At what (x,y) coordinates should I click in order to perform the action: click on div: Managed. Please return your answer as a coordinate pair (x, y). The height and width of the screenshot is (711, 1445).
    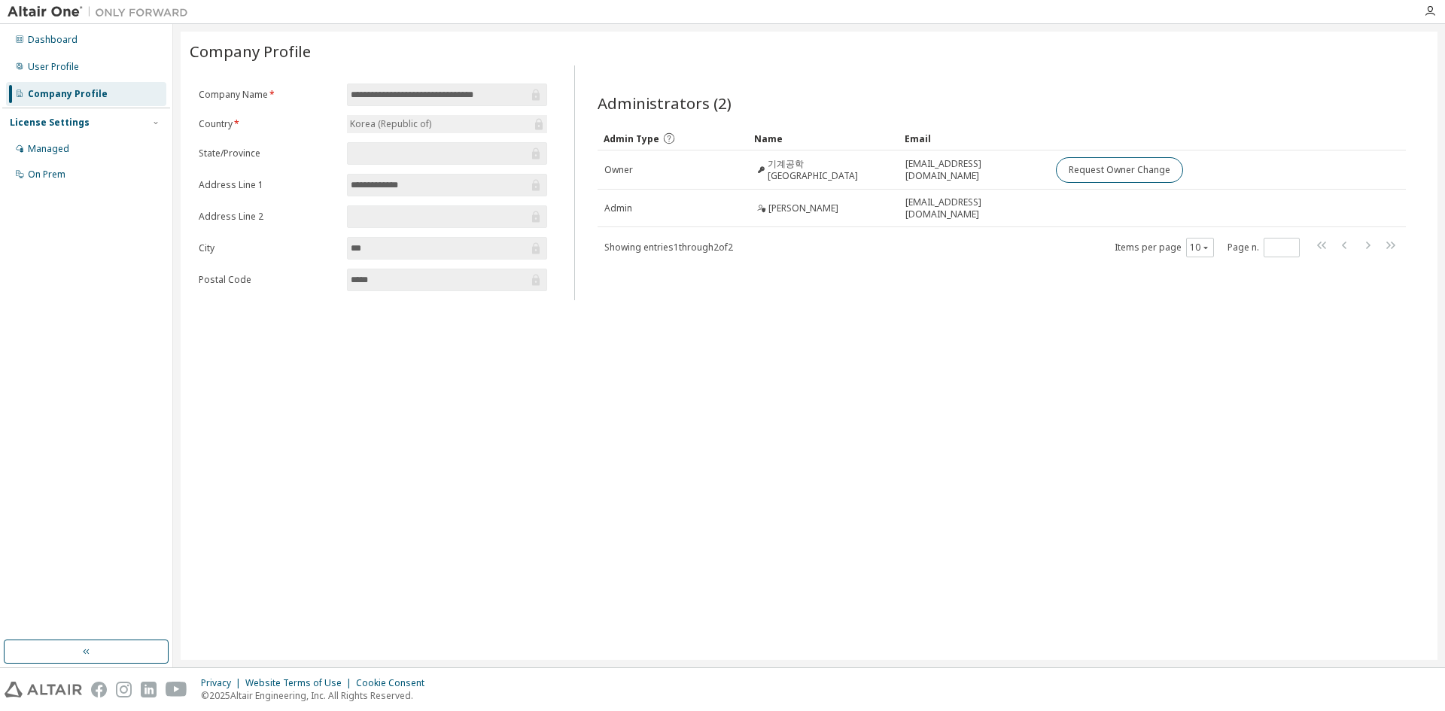
    Looking at the image, I should click on (48, 149).